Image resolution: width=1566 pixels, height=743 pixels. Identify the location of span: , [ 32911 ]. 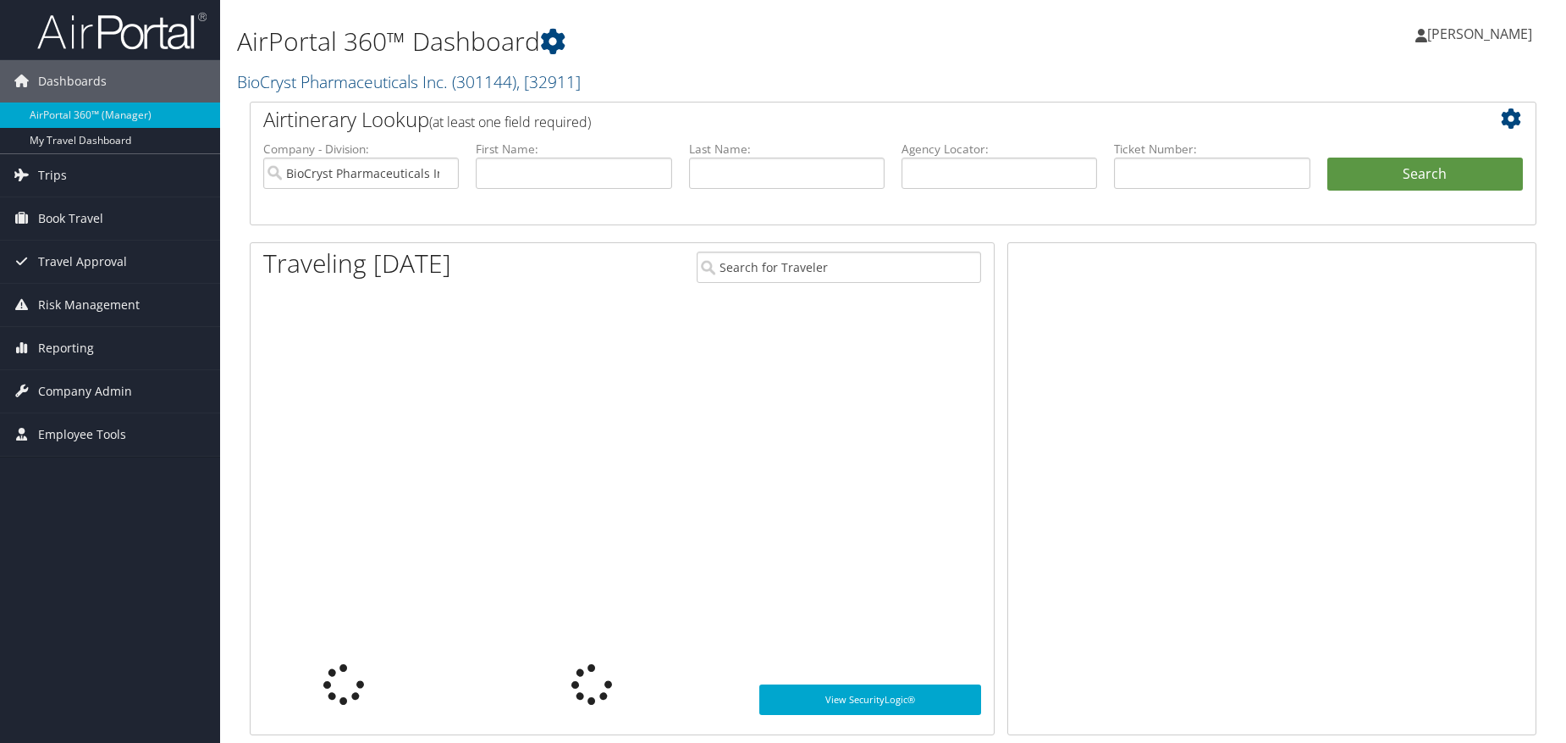
(549, 81).